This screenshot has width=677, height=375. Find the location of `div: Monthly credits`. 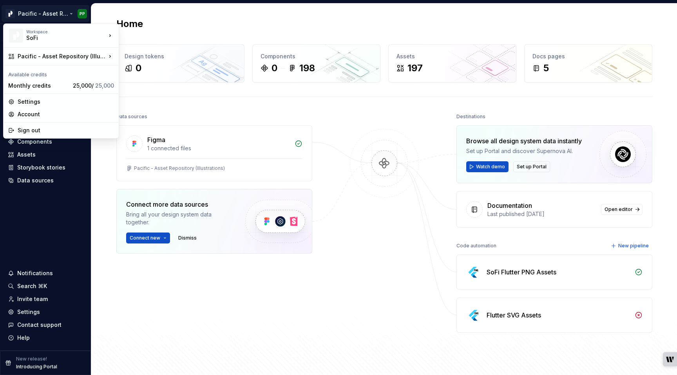

div: Monthly credits is located at coordinates (39, 86).